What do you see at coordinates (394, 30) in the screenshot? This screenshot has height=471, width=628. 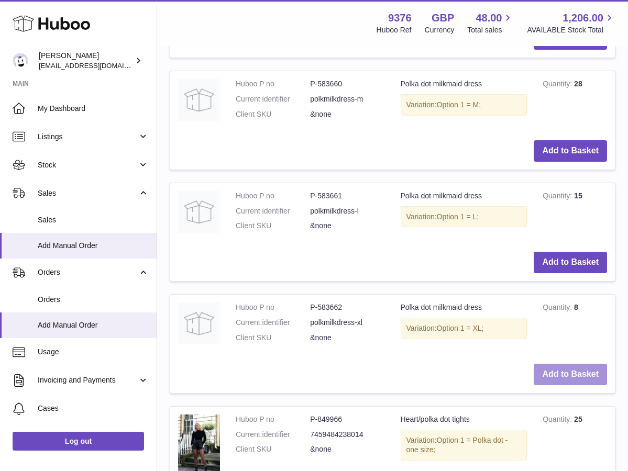 I see `div: Huboo Ref` at bounding box center [394, 30].